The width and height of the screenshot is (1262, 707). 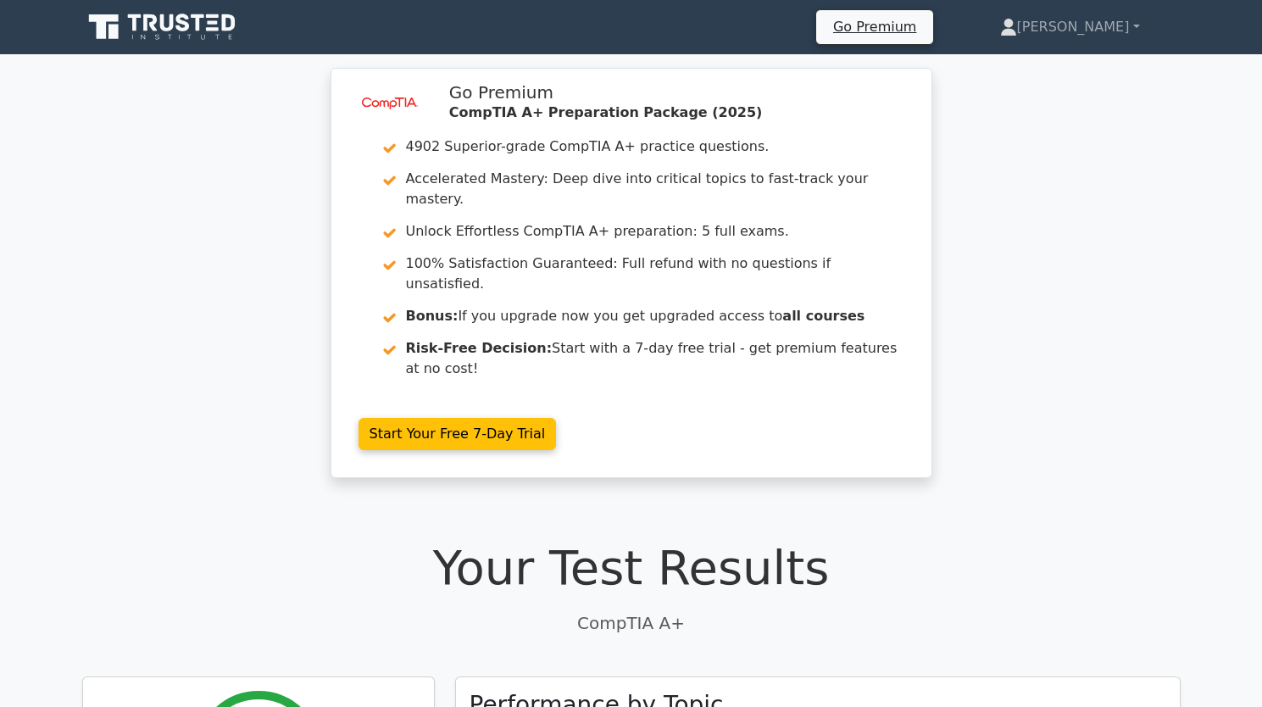 What do you see at coordinates (631, 623) in the screenshot?
I see `p: CompTIA A+` at bounding box center [631, 623].